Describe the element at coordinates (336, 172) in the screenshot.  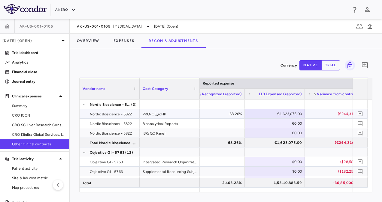
I see `div: ($182,250.00)` at that location.